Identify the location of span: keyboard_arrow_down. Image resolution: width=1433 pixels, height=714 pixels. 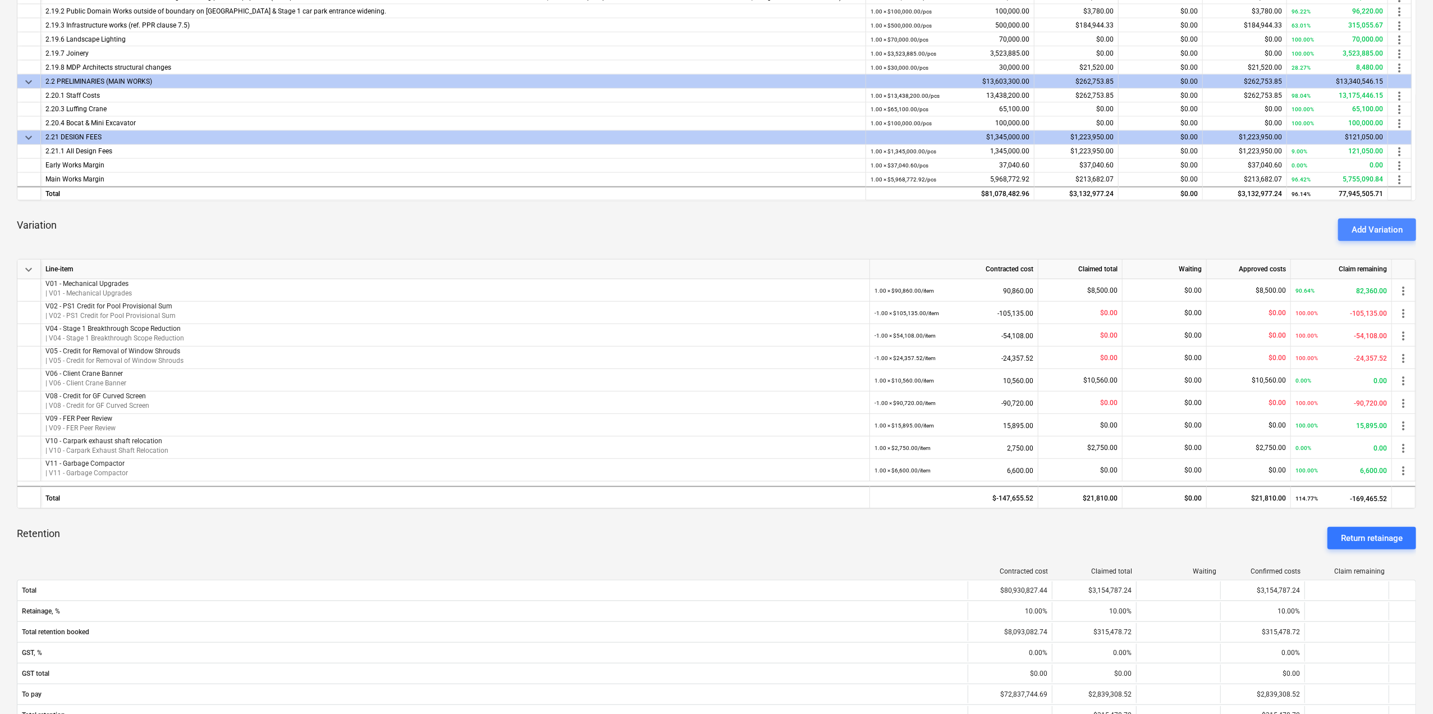
(29, 138).